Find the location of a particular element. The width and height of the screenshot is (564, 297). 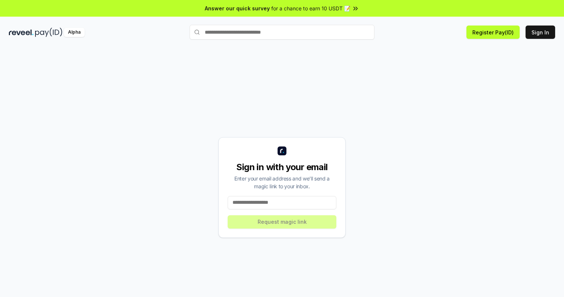

span: Answer our quick survey is located at coordinates (237, 8).